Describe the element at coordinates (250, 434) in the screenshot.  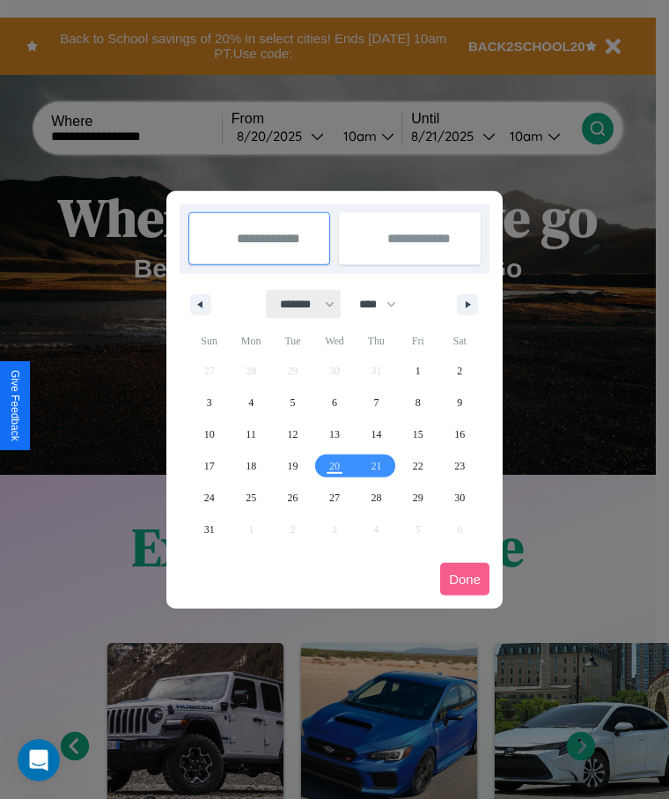
I see `button: 11` at that location.